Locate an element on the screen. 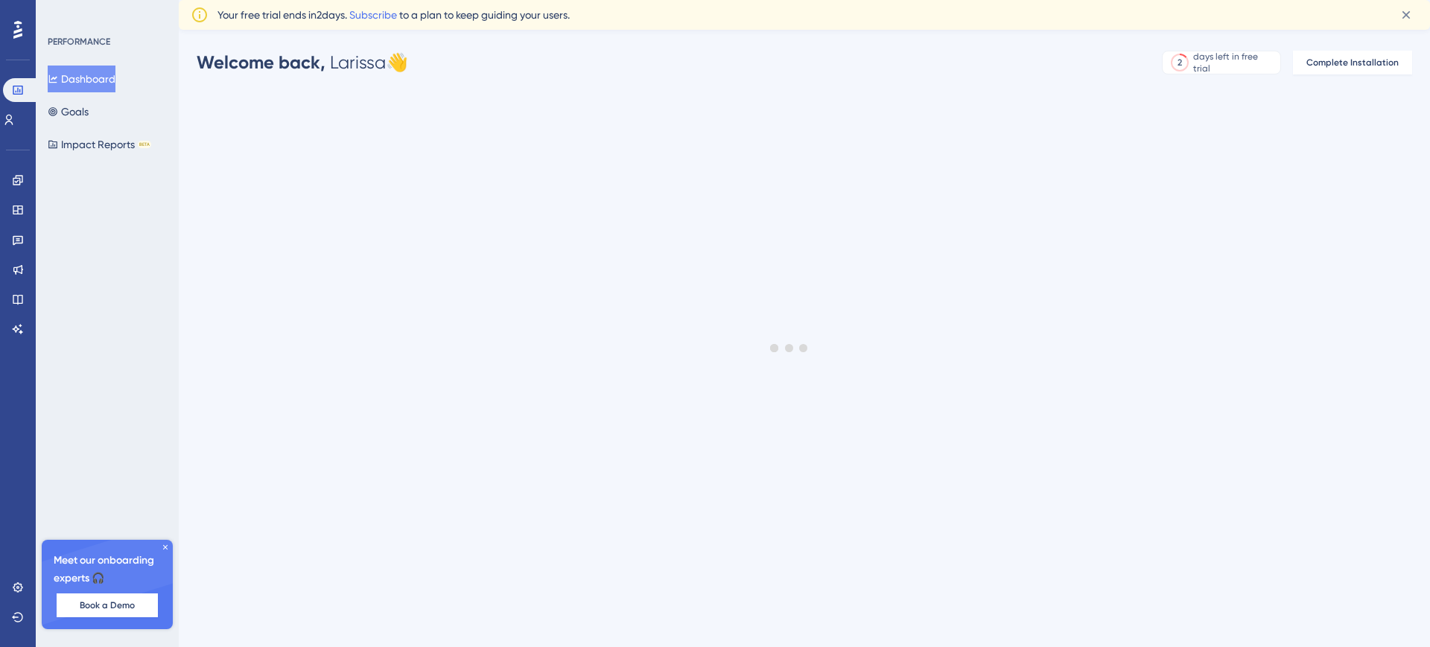 The height and width of the screenshot is (647, 1430). div: Larissa 👋 is located at coordinates (302, 63).